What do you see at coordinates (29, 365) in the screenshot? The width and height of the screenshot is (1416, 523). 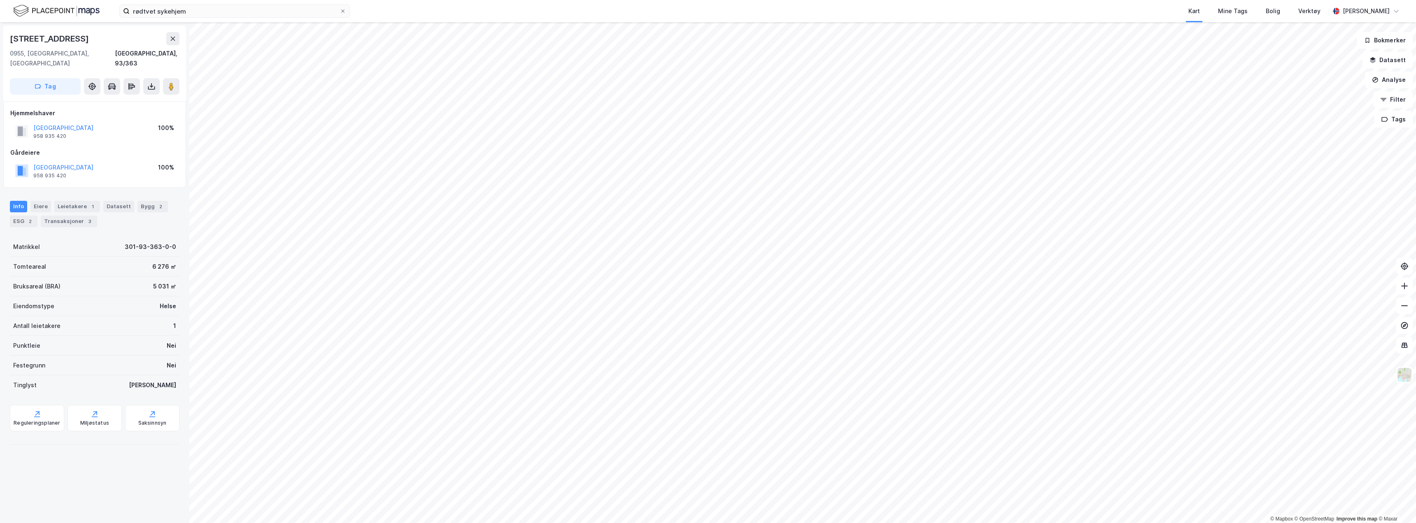 I see `div: Festegrunn` at bounding box center [29, 365].